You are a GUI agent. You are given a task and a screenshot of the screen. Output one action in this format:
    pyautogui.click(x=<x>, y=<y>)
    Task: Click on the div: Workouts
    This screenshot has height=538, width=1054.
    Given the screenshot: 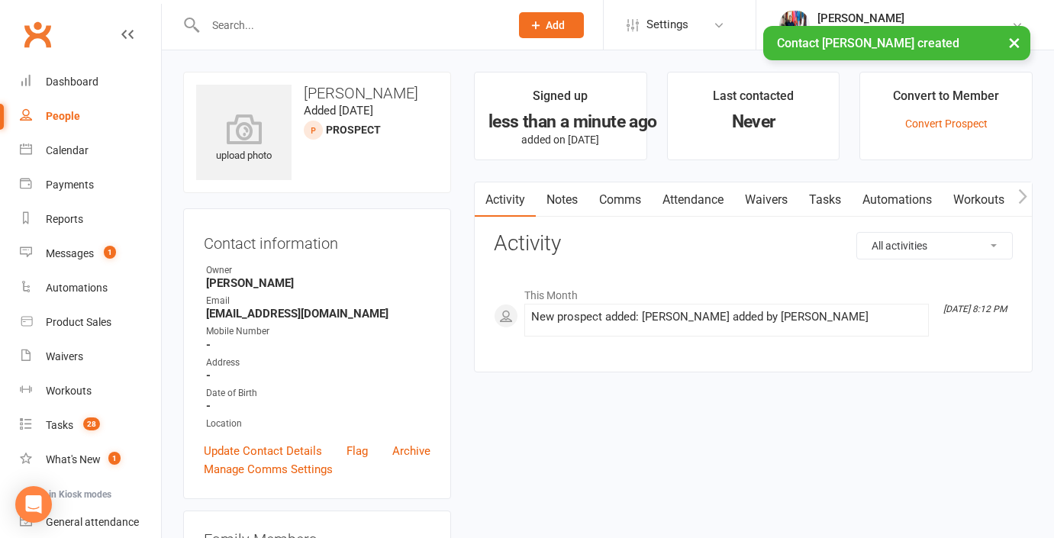 What is the action you would take?
    pyautogui.click(x=69, y=391)
    